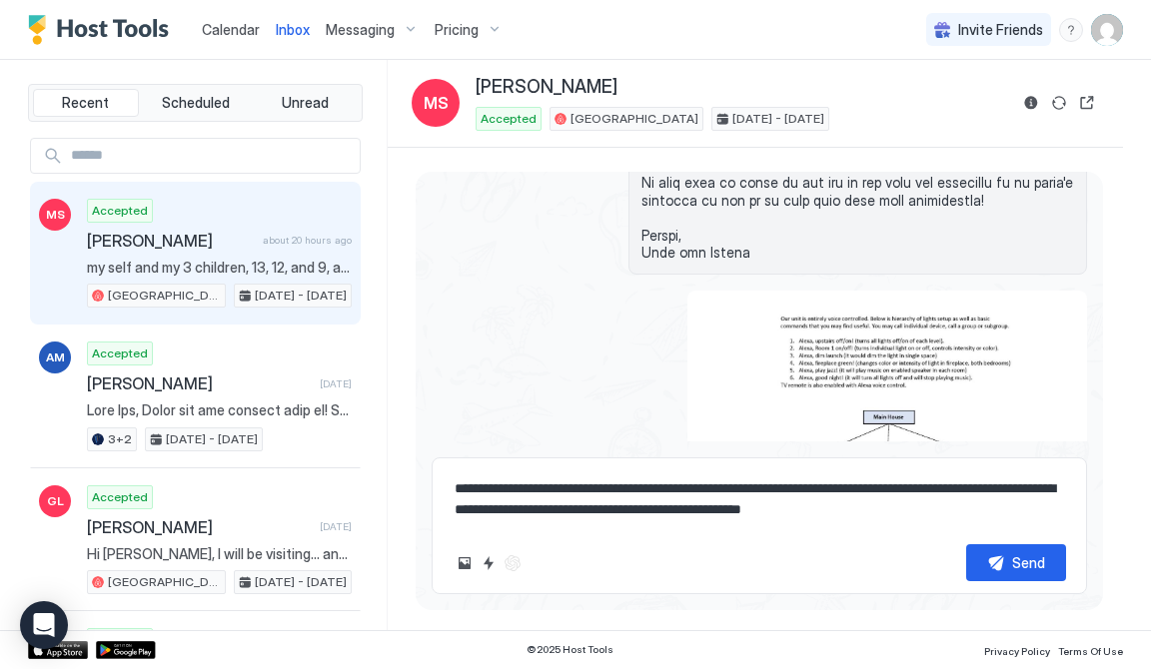 This screenshot has width=1151, height=669. I want to click on button: Reservation information, so click(1031, 103).